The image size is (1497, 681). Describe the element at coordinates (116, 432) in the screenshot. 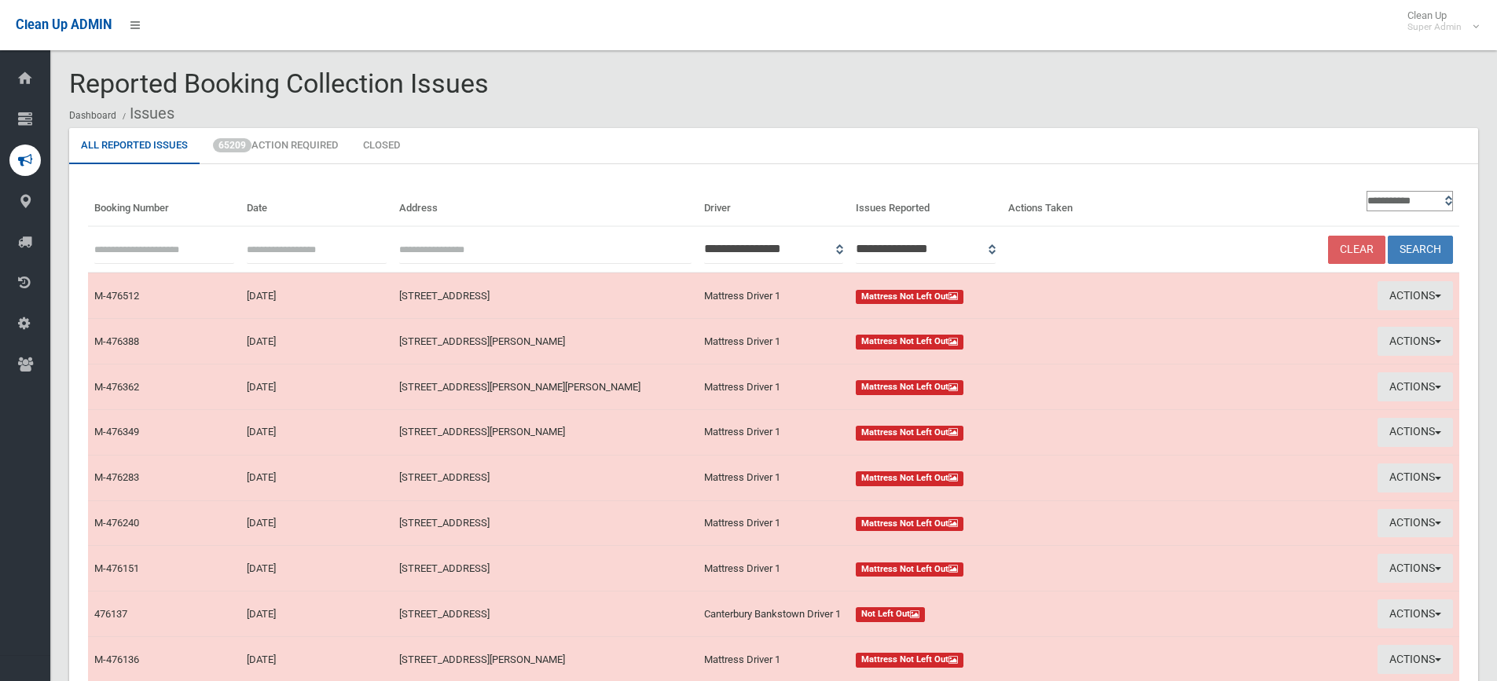

I see `a: M-476349` at that location.